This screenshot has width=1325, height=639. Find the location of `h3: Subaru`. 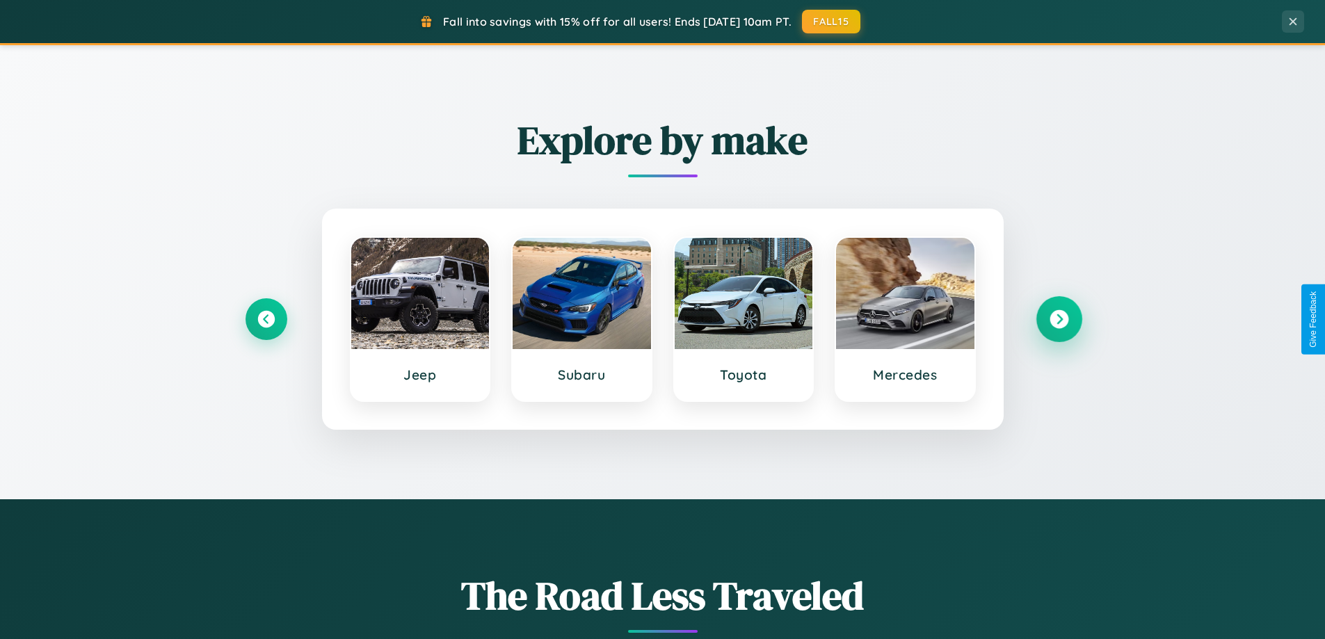

h3: Subaru is located at coordinates (581, 375).